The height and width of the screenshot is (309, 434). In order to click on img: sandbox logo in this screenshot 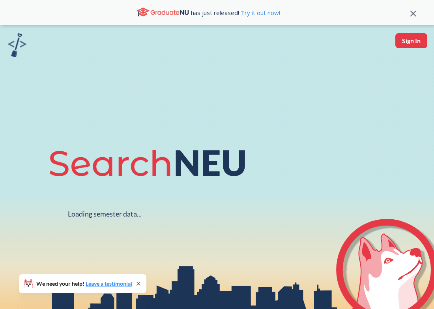, I will do `click(17, 45)`.